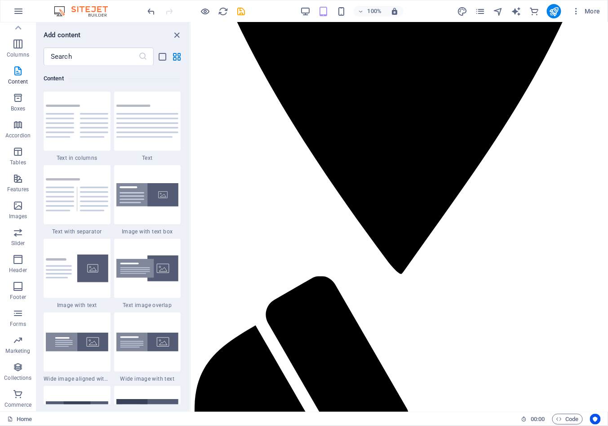 Image resolution: width=608 pixels, height=426 pixels. I want to click on button: publish, so click(554, 11).